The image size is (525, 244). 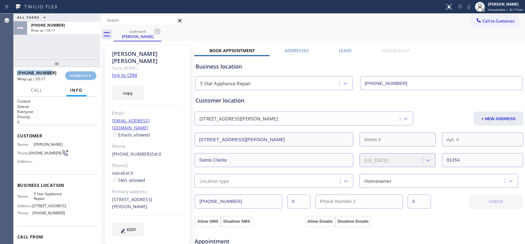 What do you see at coordinates (299, 201) in the screenshot?
I see `input: Ext.` at bounding box center [299, 201].